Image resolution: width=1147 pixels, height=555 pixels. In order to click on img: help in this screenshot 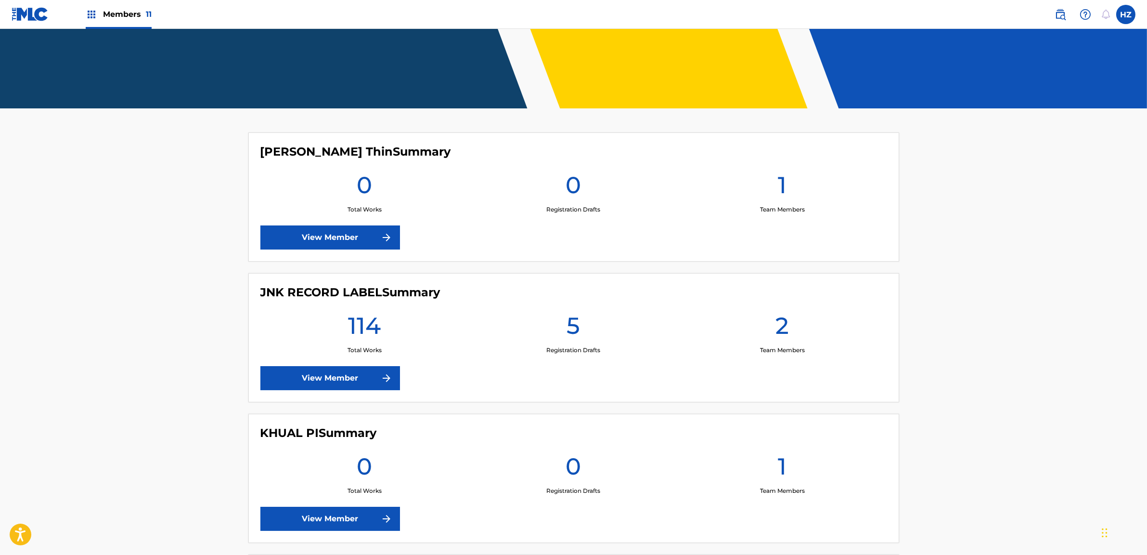, I will do `click(1086, 14)`.